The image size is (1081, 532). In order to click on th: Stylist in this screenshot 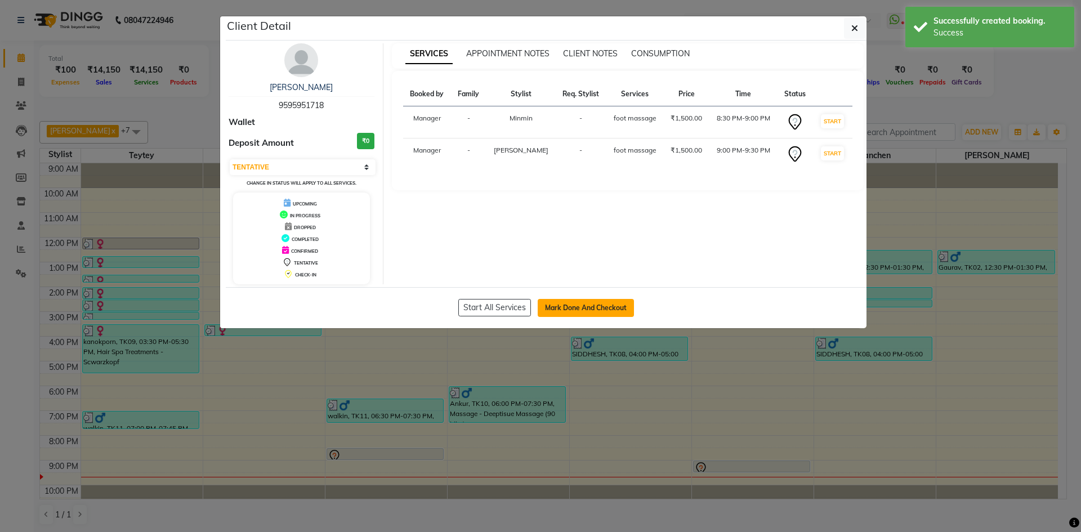, I will do `click(521, 94)`.